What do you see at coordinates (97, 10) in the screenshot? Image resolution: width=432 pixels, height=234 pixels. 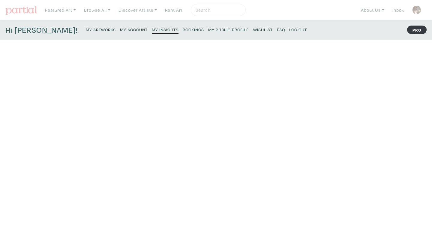 I see `a: Browse All` at bounding box center [97, 10].